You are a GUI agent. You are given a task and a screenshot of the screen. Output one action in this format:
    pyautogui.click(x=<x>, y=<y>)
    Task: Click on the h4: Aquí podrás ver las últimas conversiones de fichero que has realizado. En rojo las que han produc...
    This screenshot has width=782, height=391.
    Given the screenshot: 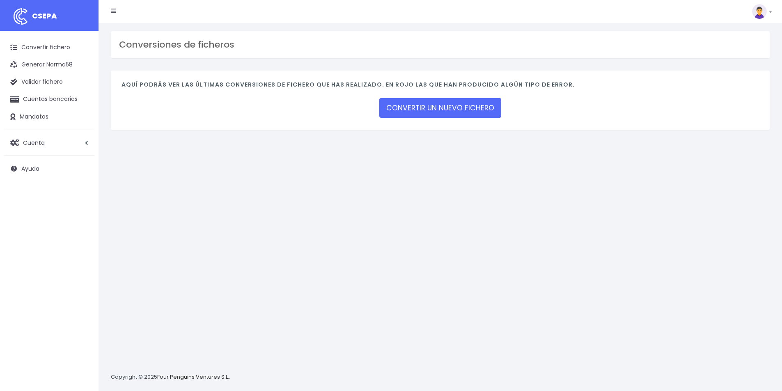 What is the action you would take?
    pyautogui.click(x=440, y=87)
    